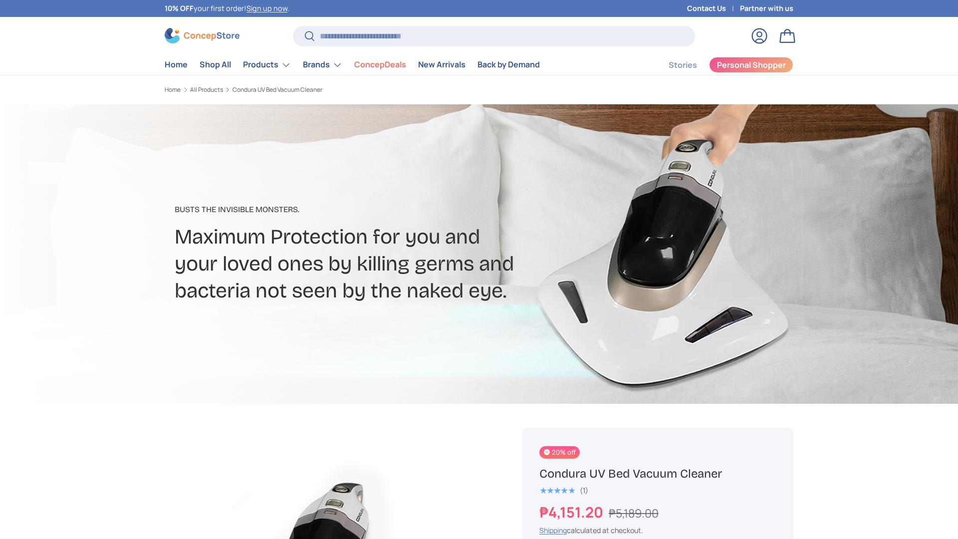  Describe the element at coordinates (202, 35) in the screenshot. I see `img: ConcepStore` at that location.